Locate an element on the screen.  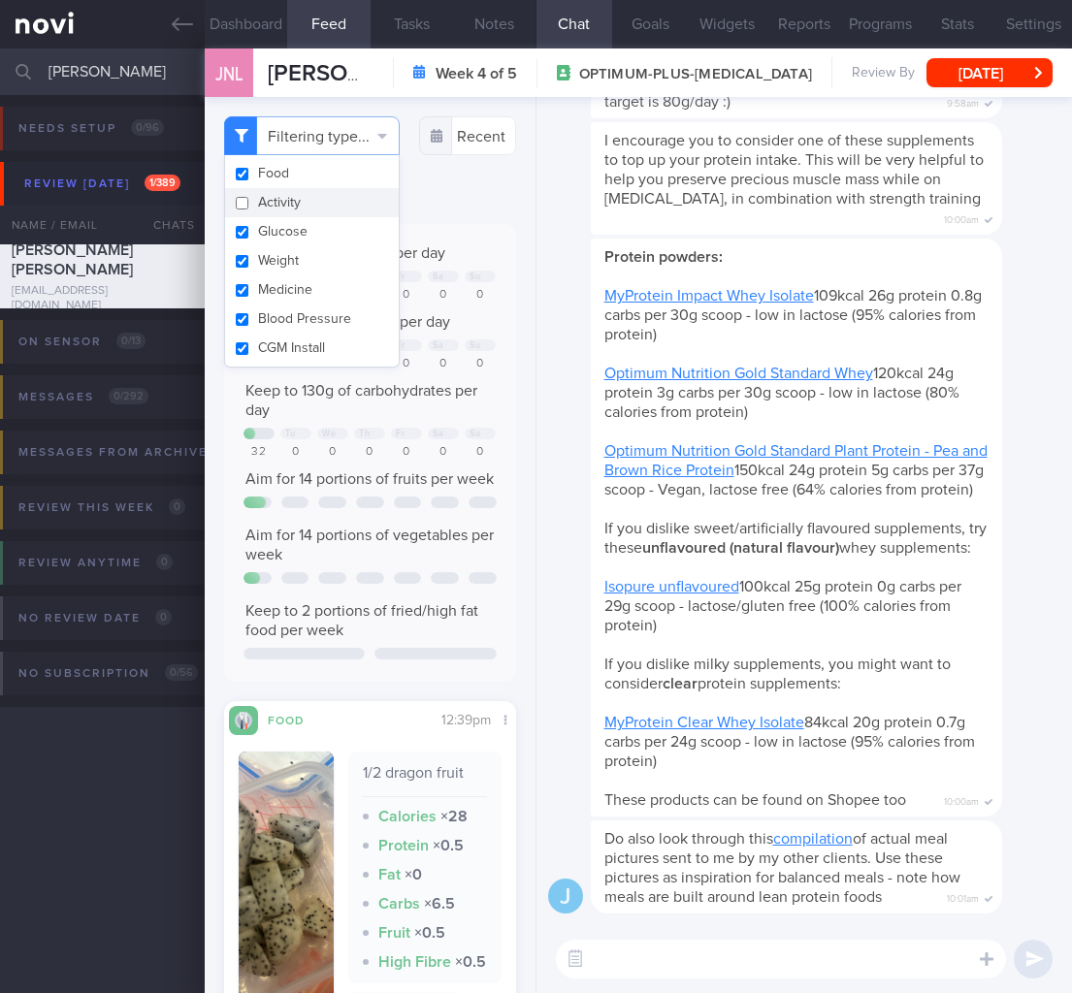
button: Glucose is located at coordinates (311, 232).